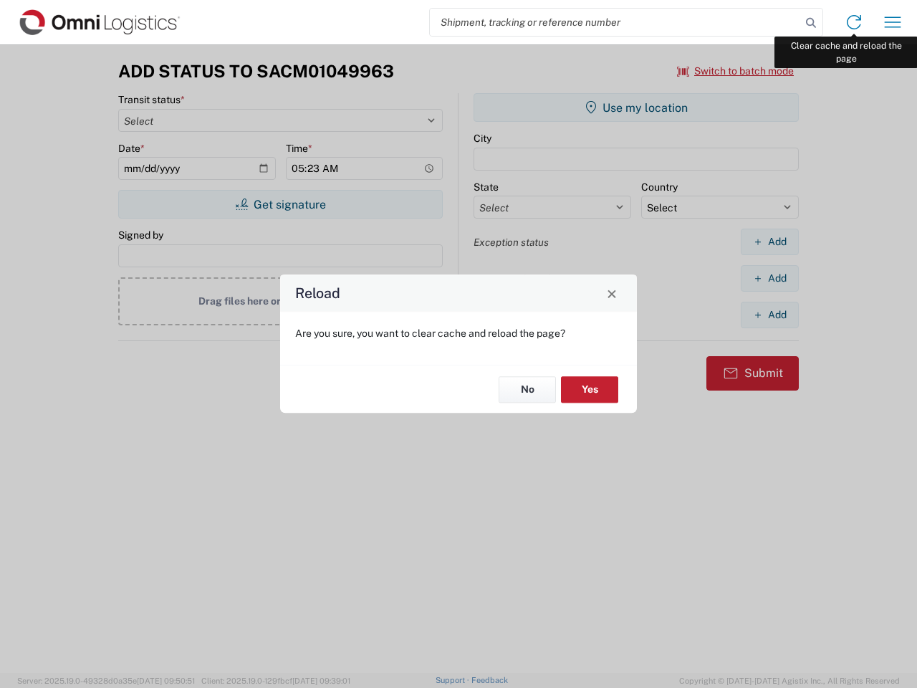  What do you see at coordinates (459, 333) in the screenshot?
I see `p: Are you sure, you want to clear cache and reload the page?` at bounding box center [459, 333].